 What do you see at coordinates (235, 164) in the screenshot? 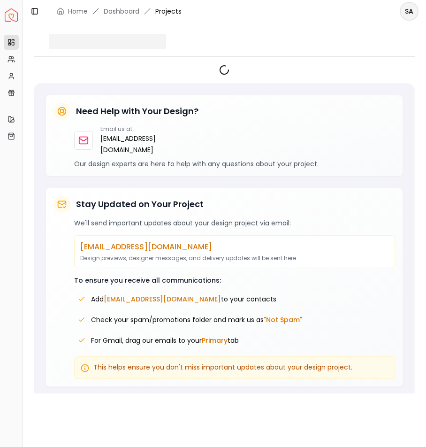
I see `p: Our design experts are here to help with any questions about your project.` at bounding box center [235, 164].